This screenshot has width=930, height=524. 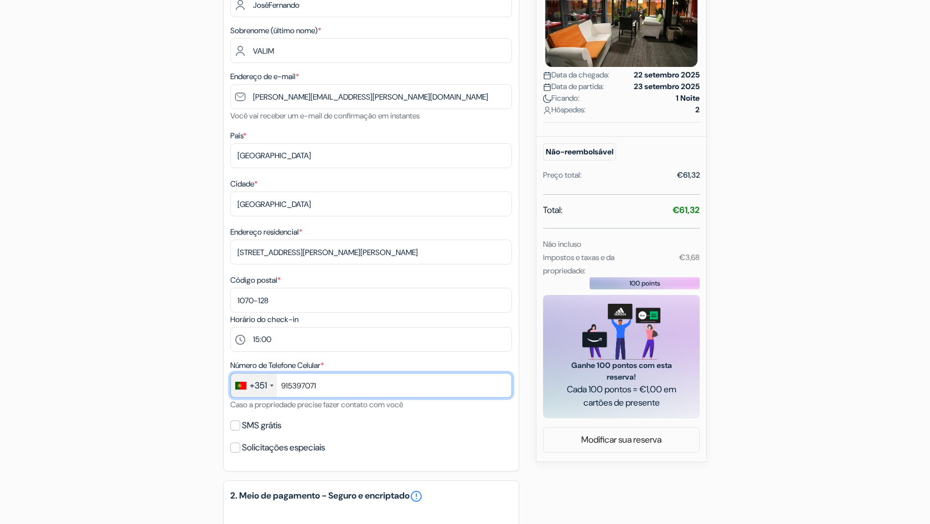 I want to click on label: Horário do check-in, so click(x=264, y=319).